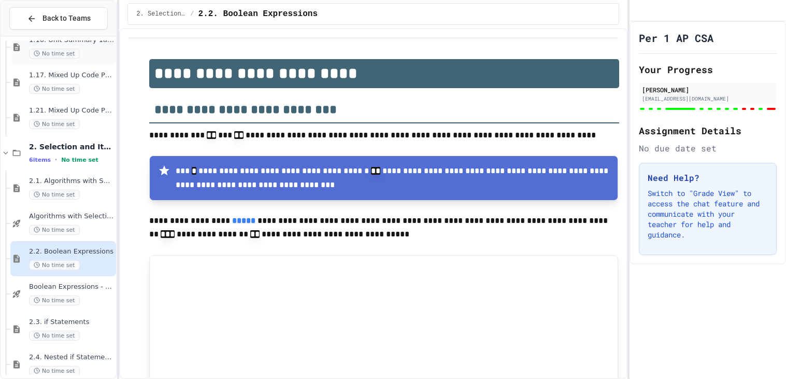 The height and width of the screenshot is (379, 786). What do you see at coordinates (40, 159) in the screenshot?
I see `span: 6 items` at bounding box center [40, 159].